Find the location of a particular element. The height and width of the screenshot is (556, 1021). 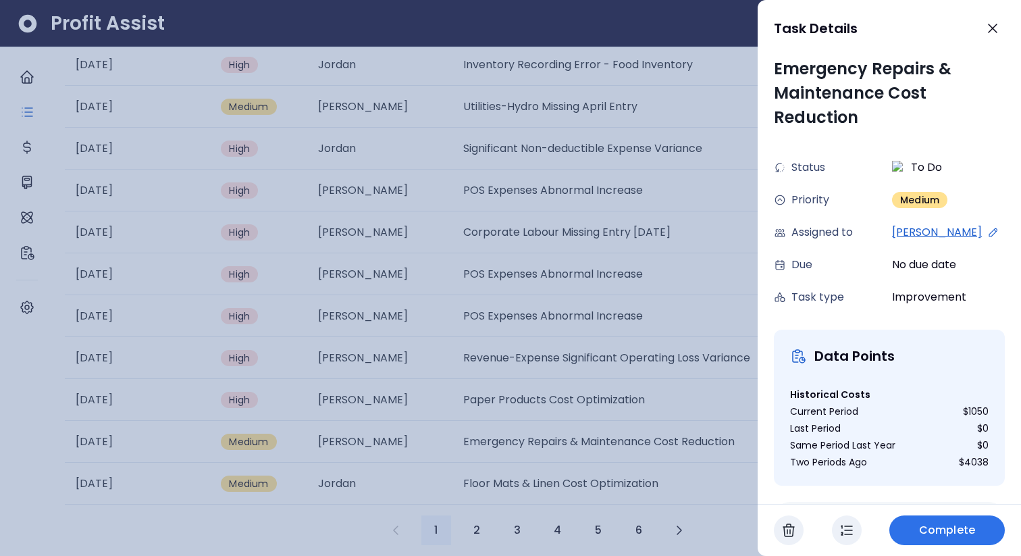

span: Complete is located at coordinates (947, 530).